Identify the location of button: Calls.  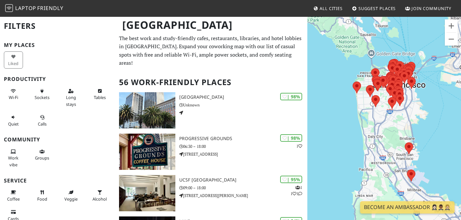
(42, 120).